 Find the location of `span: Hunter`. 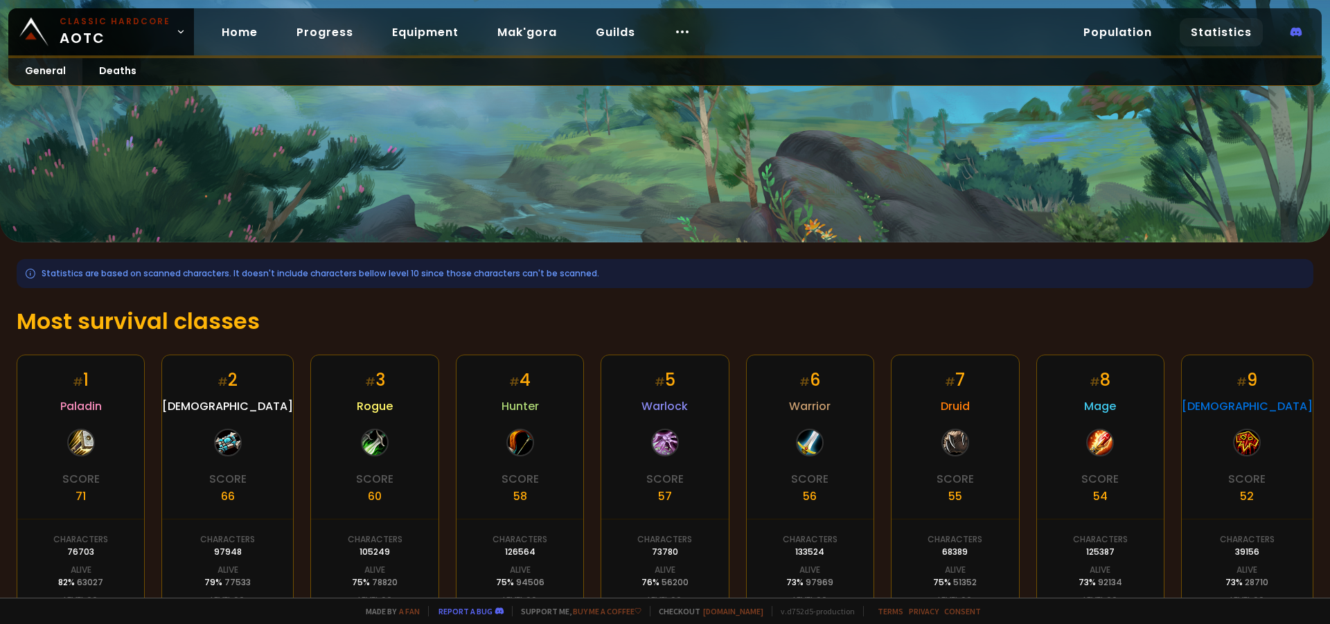

span: Hunter is located at coordinates (520, 406).